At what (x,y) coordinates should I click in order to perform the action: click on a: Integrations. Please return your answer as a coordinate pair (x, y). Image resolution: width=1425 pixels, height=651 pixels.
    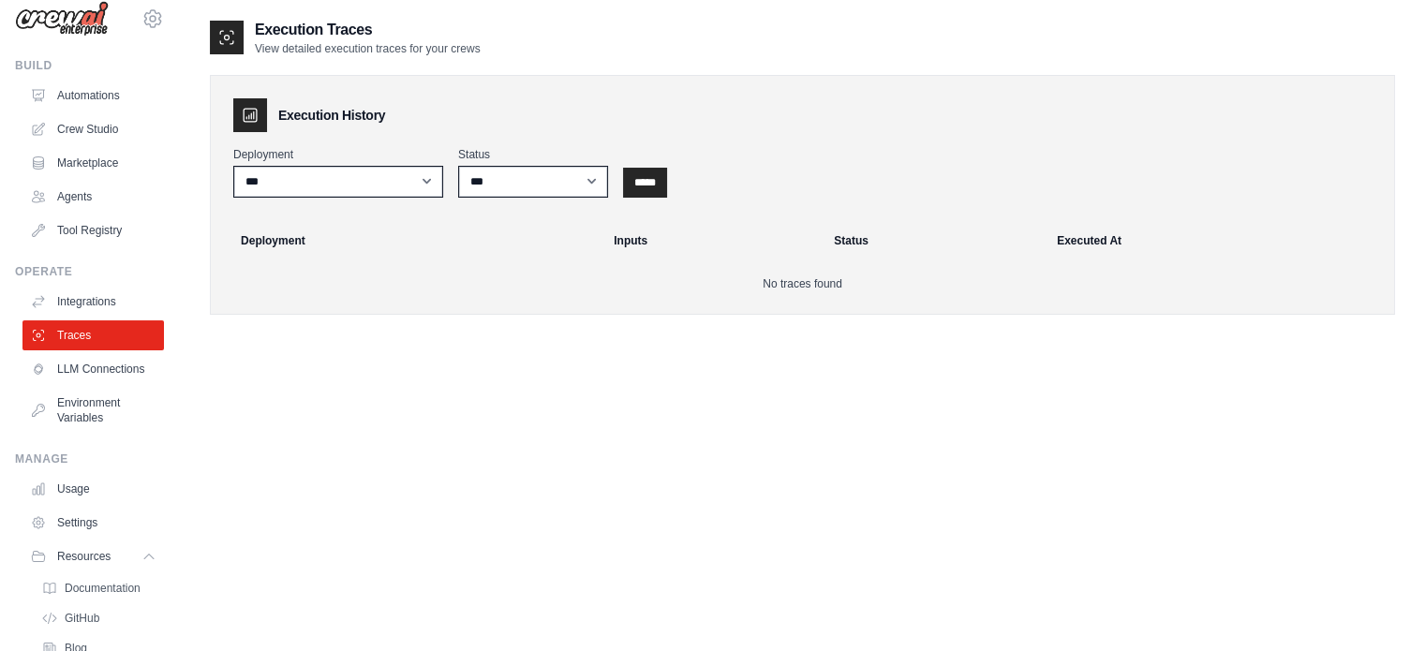
    Looking at the image, I should click on (93, 302).